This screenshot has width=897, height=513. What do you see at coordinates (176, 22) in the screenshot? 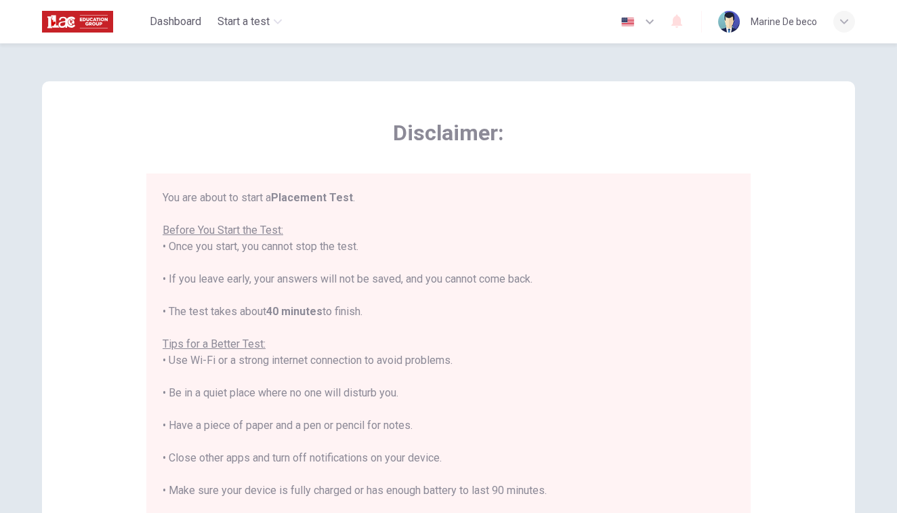
I see `span: Dashboard` at bounding box center [176, 22].